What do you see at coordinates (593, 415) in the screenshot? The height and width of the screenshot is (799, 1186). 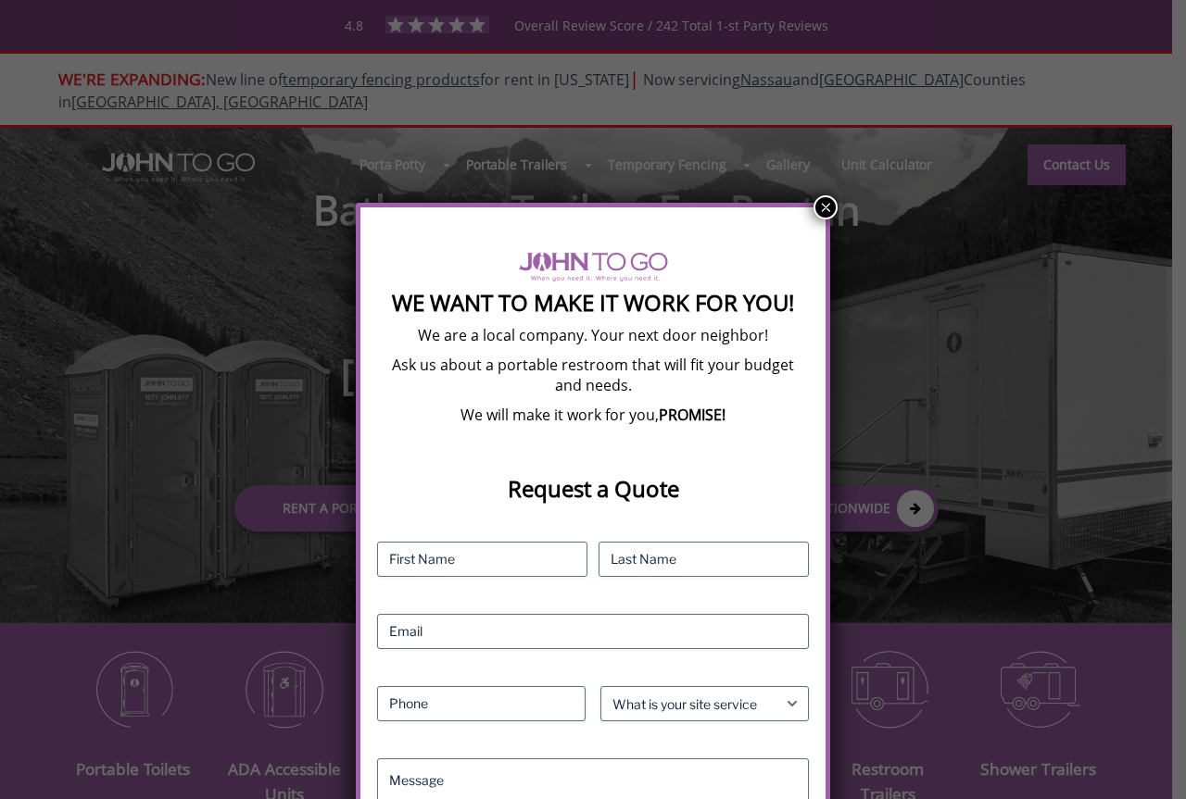 I see `p: We will make it work for you,` at bounding box center [593, 415].